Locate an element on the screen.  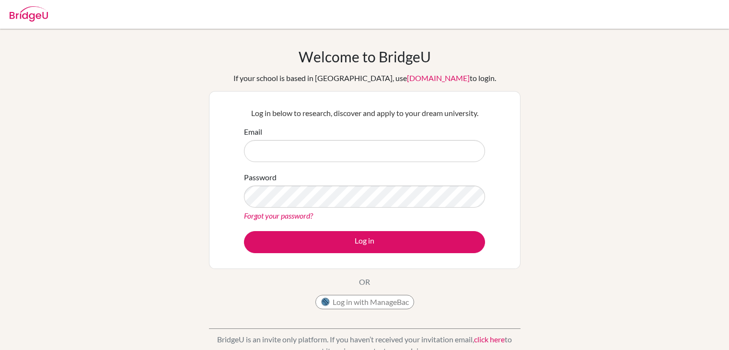
h1: Welcome to BridgeU is located at coordinates (365, 57).